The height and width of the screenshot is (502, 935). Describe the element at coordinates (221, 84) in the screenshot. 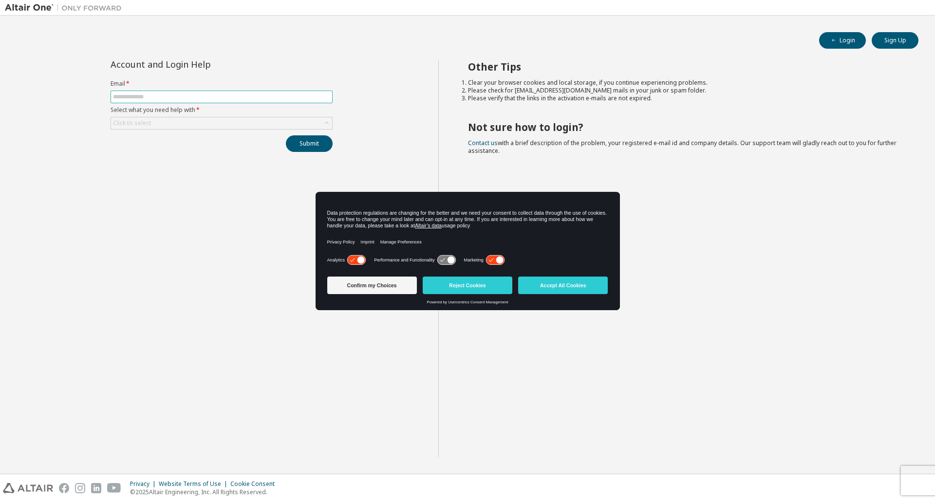

I see `label: Email` at that location.